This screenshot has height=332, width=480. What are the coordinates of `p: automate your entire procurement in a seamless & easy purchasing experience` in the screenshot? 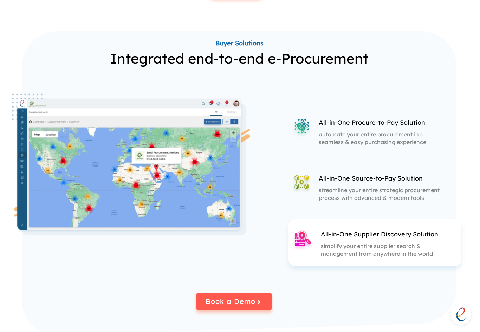 It's located at (382, 138).